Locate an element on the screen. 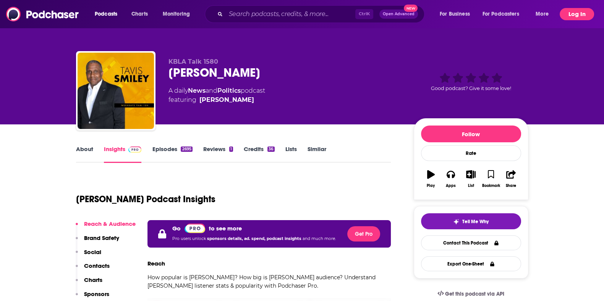 The image size is (604, 301). span: Good podcast? Give it some love! is located at coordinates (471, 88).